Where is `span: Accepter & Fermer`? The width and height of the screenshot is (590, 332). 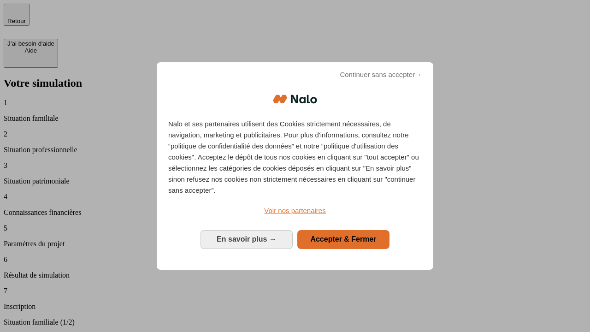 span: Accepter & Fermer is located at coordinates (343, 239).